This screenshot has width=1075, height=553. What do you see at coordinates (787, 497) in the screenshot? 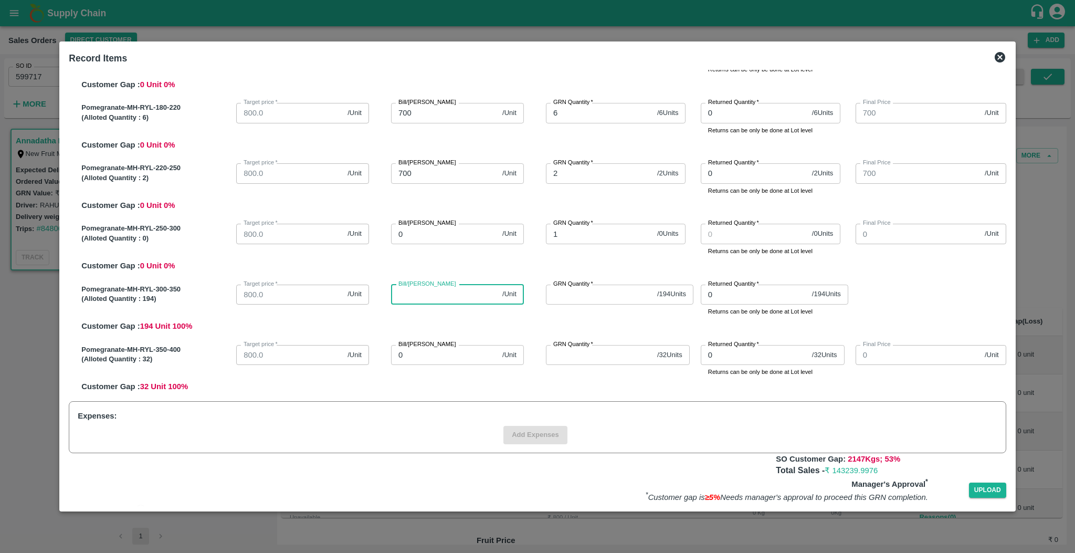
I see `i: Customer gap is Needs manager's approval to proceed this GRN completion.` at bounding box center [787, 497].